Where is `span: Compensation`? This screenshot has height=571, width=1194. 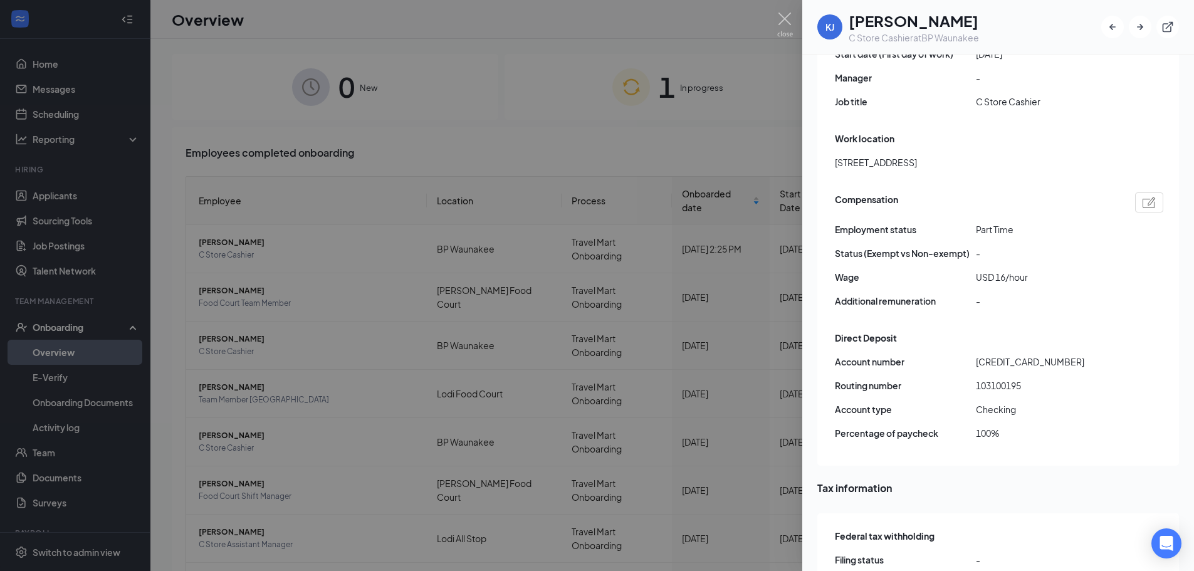 span: Compensation is located at coordinates (866, 202).